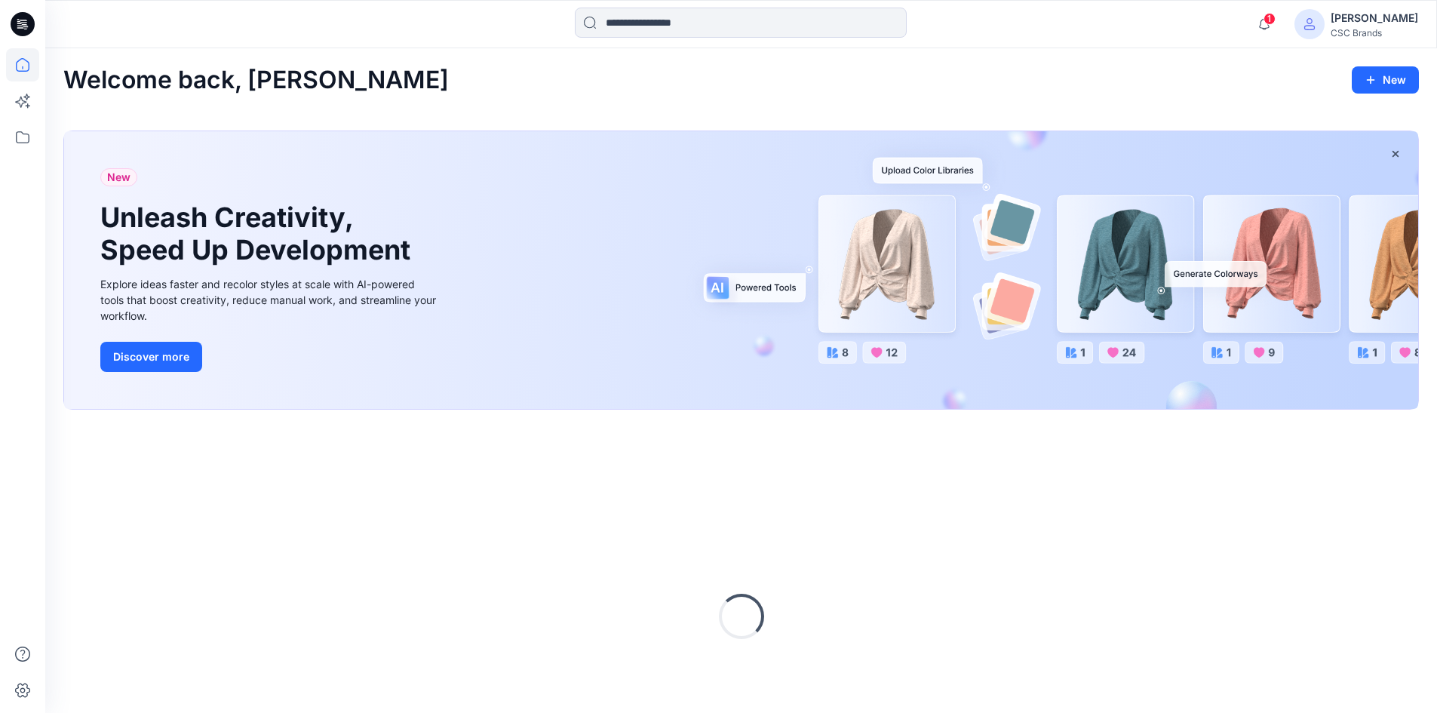 This screenshot has width=1437, height=713. I want to click on button: New, so click(1385, 80).